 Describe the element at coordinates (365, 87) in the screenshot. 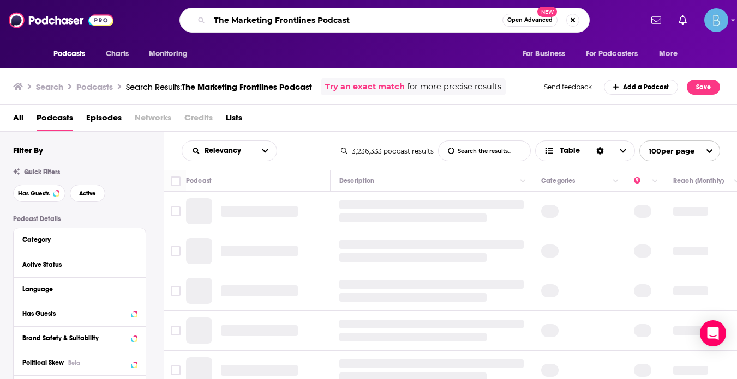

I see `a: Try an exact match` at that location.